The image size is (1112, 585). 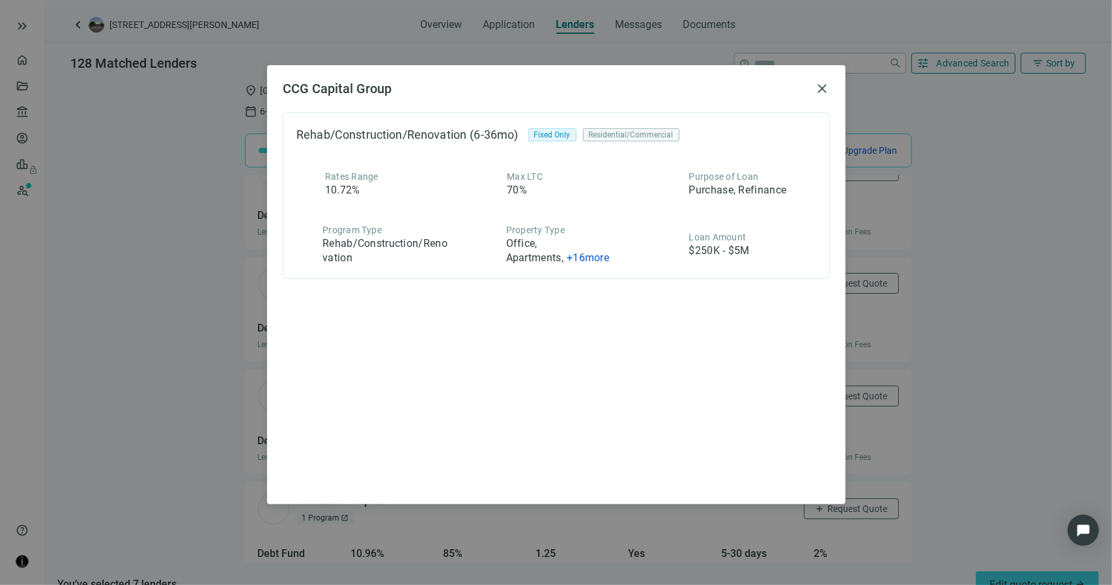 I want to click on button: close, so click(x=822, y=89).